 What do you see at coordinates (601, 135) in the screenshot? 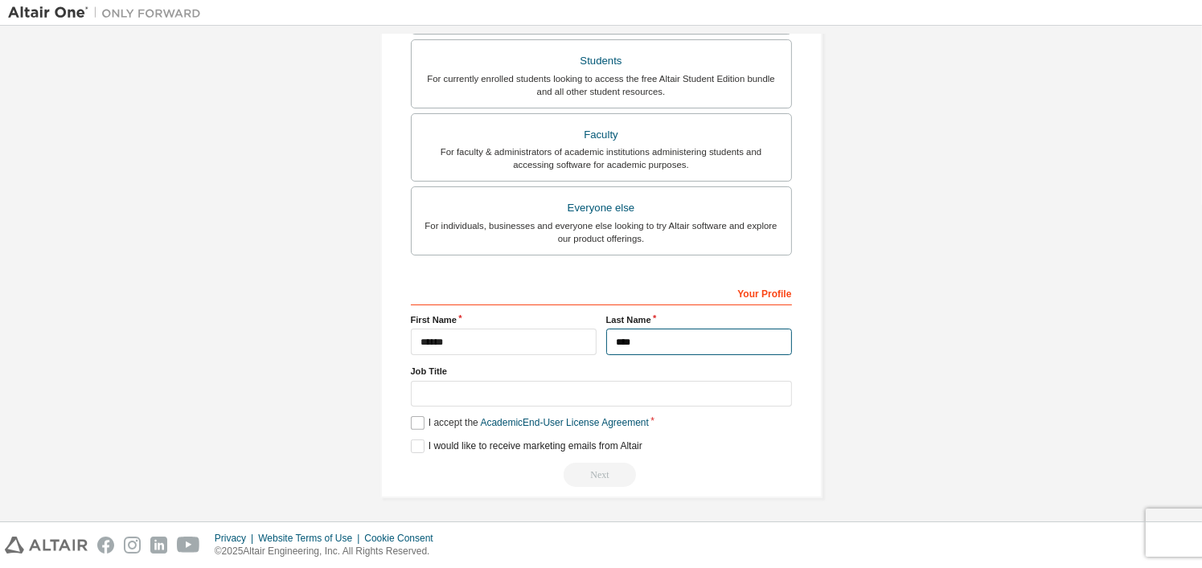
I see `div: Faculty` at bounding box center [601, 135].